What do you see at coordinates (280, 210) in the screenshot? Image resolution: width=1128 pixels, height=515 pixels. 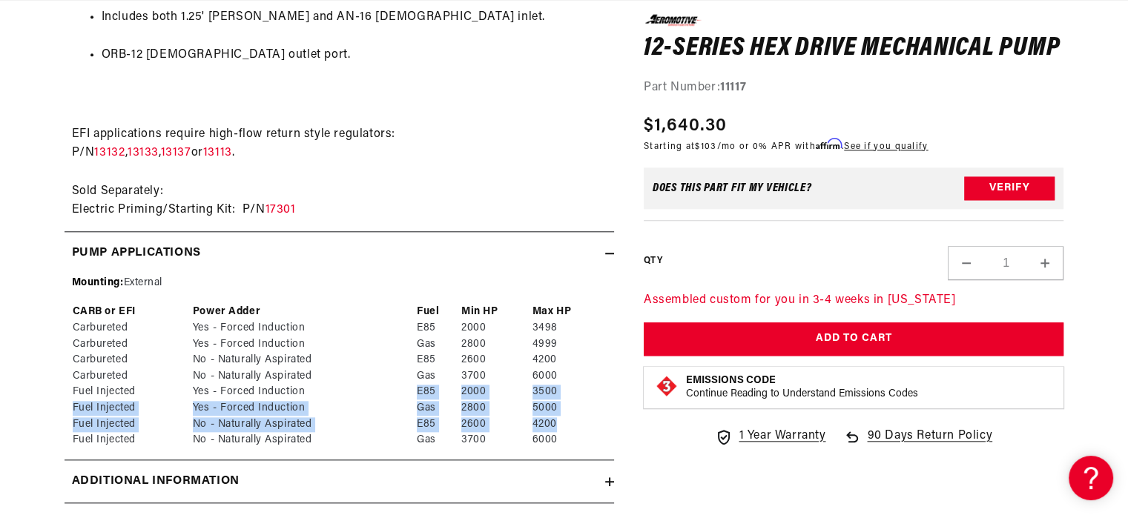 I see `a: 17301` at bounding box center [280, 210].